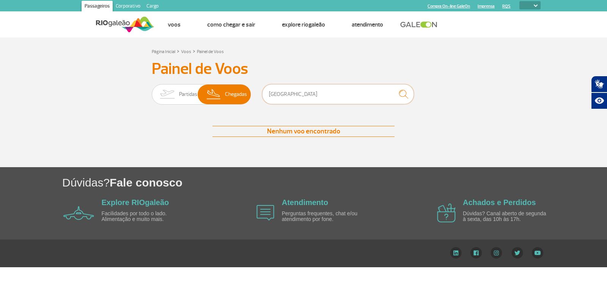 The width and height of the screenshot is (607, 293). What do you see at coordinates (145, 217) in the screenshot?
I see `p: Facilidades por todo o lado. Alimentação e muito mais.` at bounding box center [145, 217].